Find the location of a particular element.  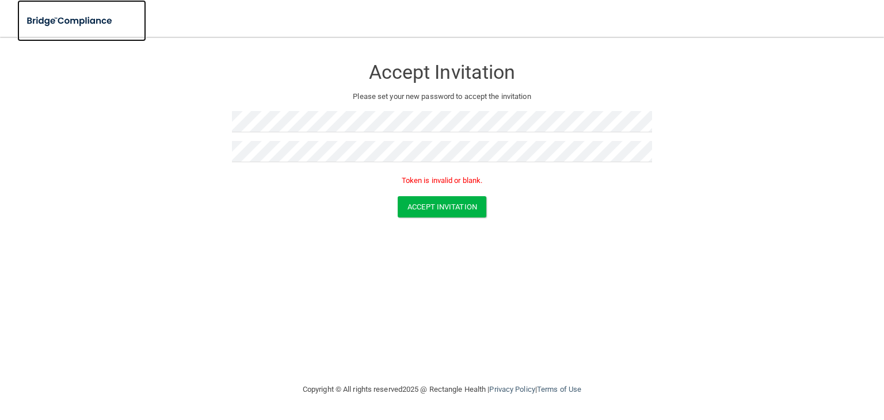

h3: Accept Invitation is located at coordinates (442, 72).